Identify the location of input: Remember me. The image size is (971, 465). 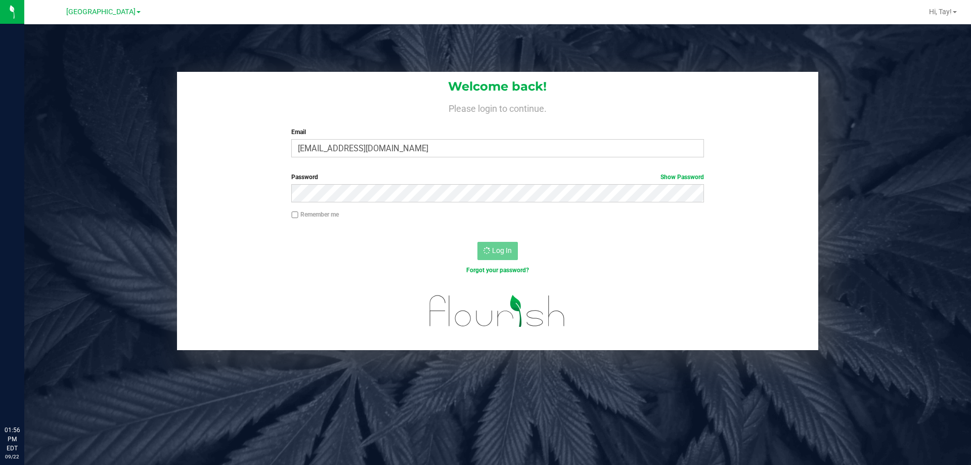
(295, 215).